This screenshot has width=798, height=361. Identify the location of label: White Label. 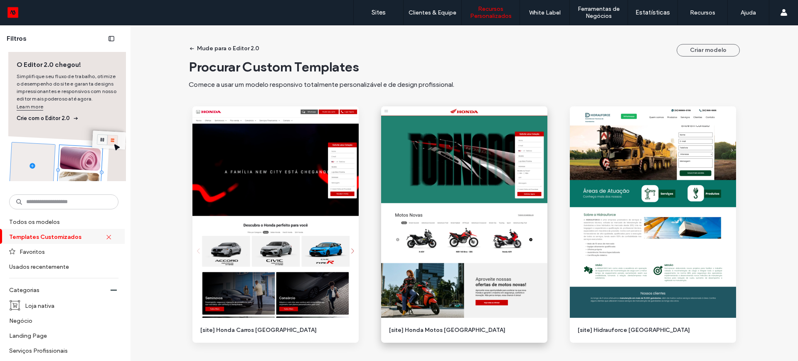
(545, 12).